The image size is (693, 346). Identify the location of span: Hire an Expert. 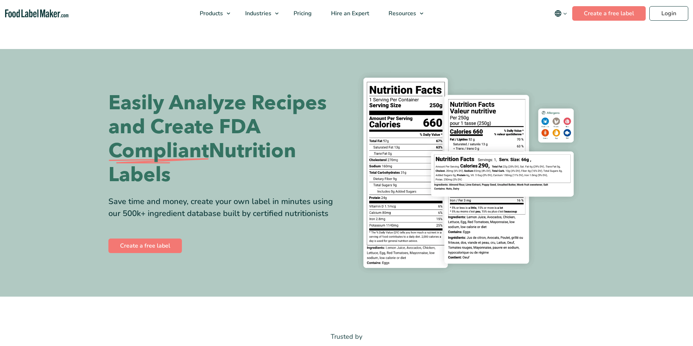
(349, 13).